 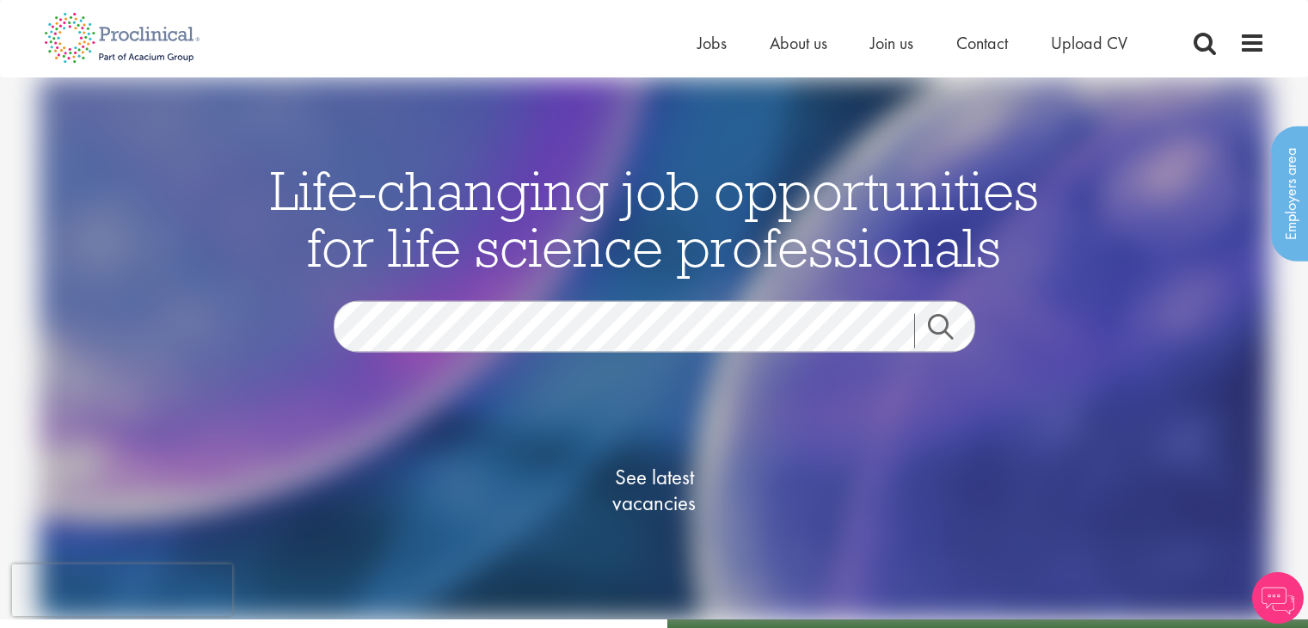 What do you see at coordinates (654, 348) in the screenshot?
I see `img: candidate home` at bounding box center [654, 348].